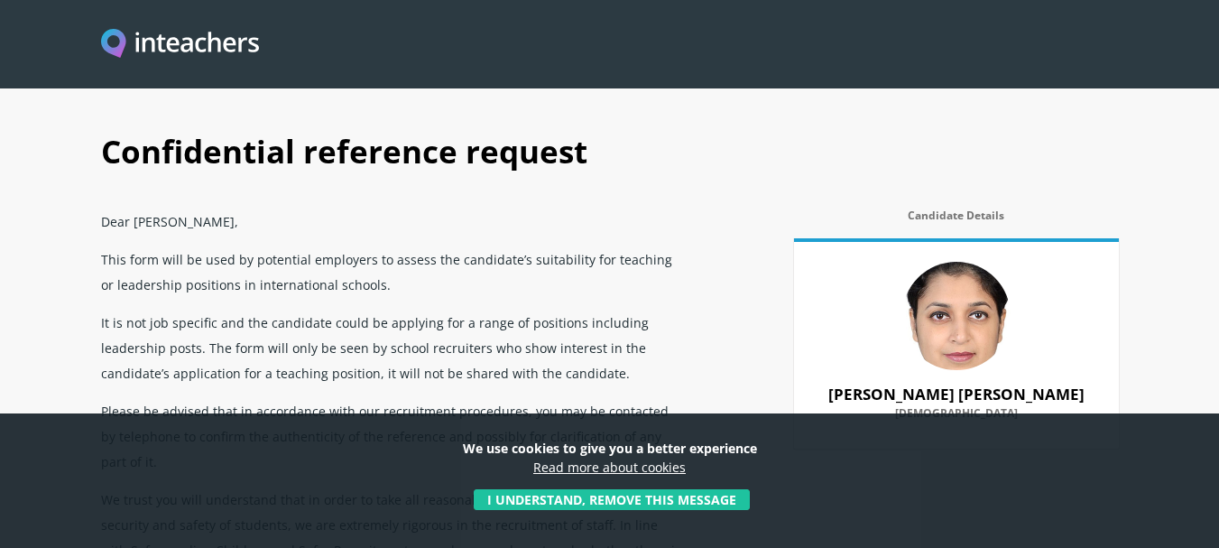 The image size is (1219, 548). What do you see at coordinates (956, 221) in the screenshot?
I see `label: Candidate Details` at bounding box center [956, 221].